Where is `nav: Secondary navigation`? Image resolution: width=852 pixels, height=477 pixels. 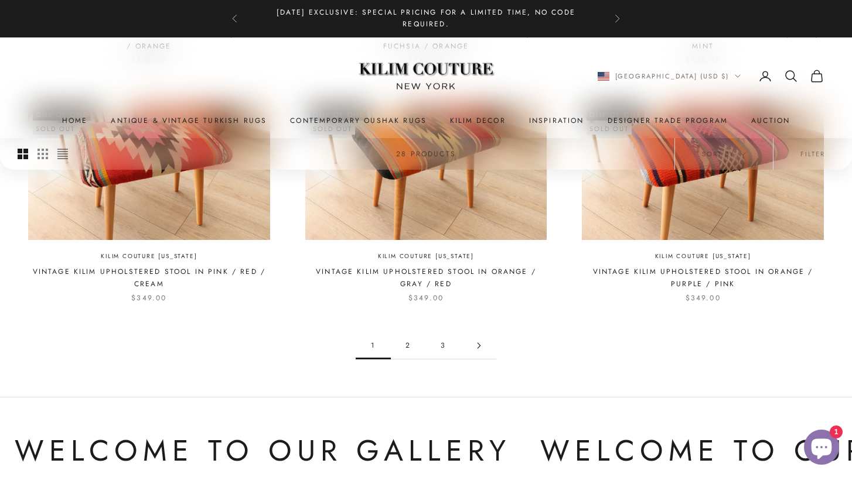
nav: Secondary navigation is located at coordinates (711, 76).